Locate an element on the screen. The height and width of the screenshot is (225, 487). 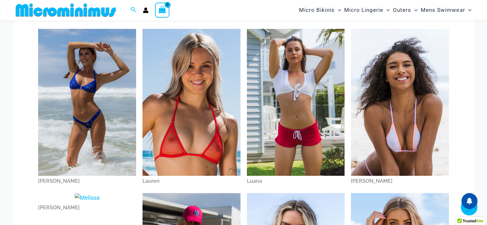
div: Luana is located at coordinates (296, 181).